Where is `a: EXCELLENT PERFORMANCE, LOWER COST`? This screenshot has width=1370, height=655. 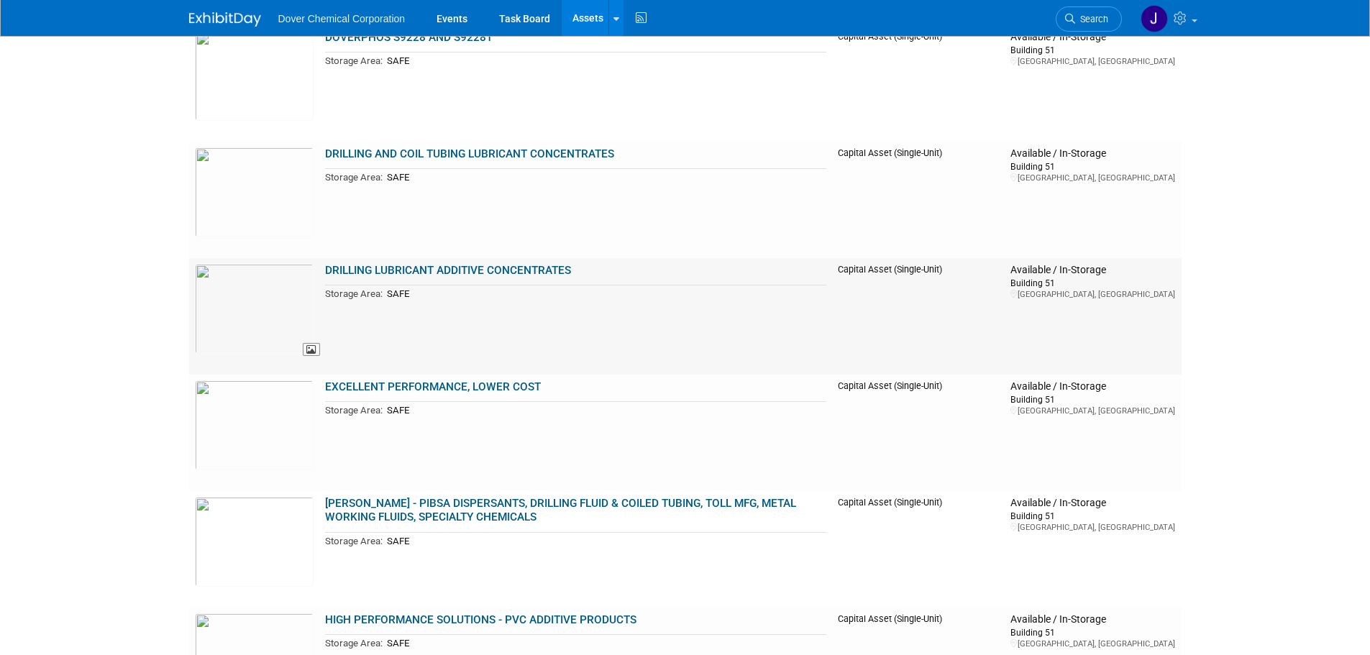 a: EXCELLENT PERFORMANCE, LOWER COST is located at coordinates (433, 387).